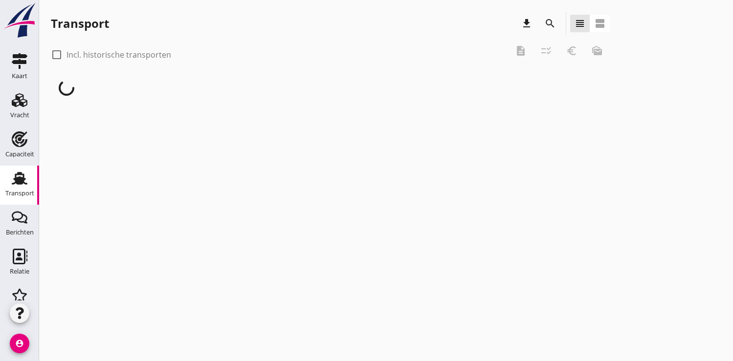 This screenshot has height=361, width=733. What do you see at coordinates (20, 76) in the screenshot?
I see `div: Kaart` at bounding box center [20, 76].